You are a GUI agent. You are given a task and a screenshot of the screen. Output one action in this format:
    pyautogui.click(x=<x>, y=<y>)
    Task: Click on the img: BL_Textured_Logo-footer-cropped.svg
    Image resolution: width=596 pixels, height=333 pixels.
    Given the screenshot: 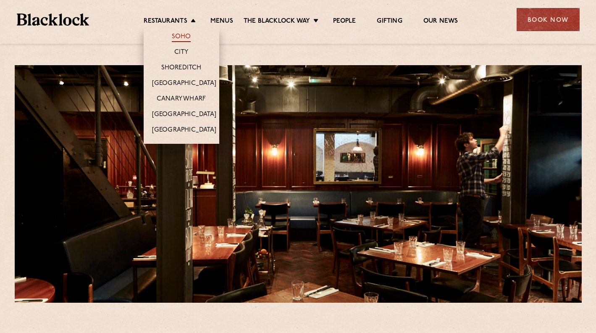 What is the action you would take?
    pyautogui.click(x=53, y=19)
    